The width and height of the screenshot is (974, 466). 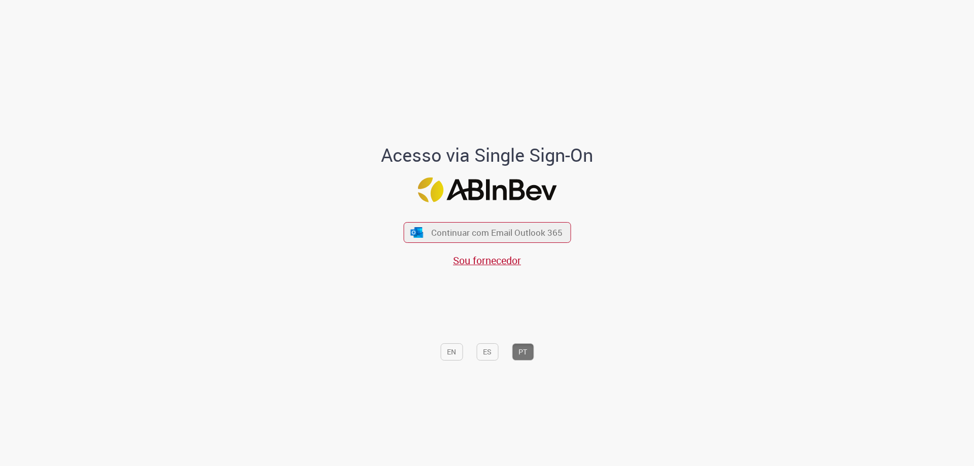 What do you see at coordinates (487, 352) in the screenshot?
I see `button: ES` at bounding box center [487, 352].